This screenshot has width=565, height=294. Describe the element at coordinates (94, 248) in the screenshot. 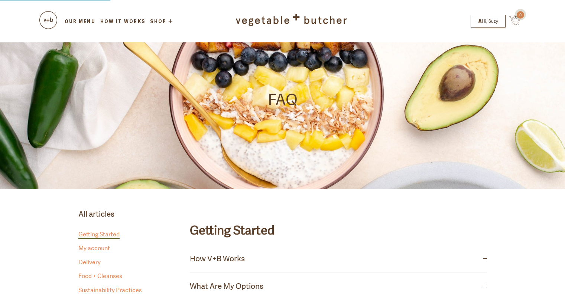

I see `a: My account` at that location.